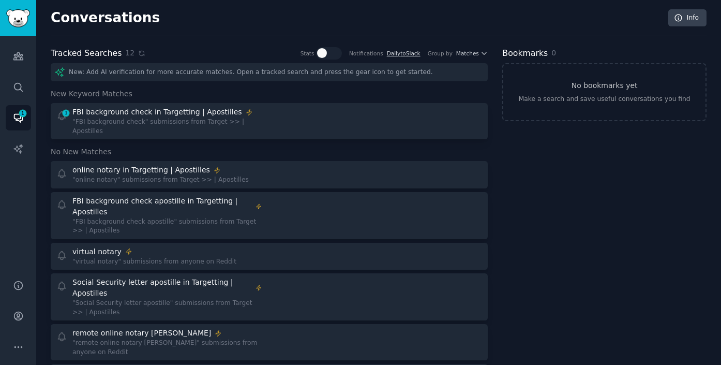  Describe the element at coordinates (157, 112) in the screenshot. I see `div: FBI background check in Targetting | Apostilles` at that location.